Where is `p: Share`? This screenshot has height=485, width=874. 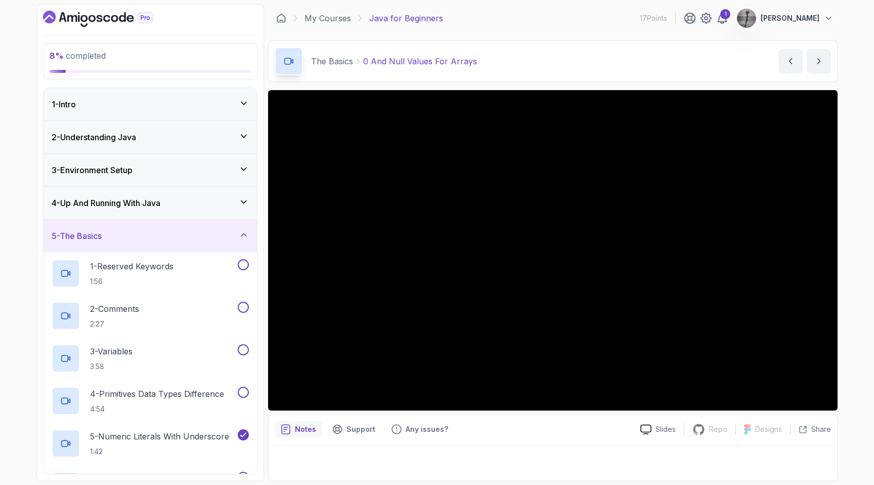
p: Share is located at coordinates (821, 429).